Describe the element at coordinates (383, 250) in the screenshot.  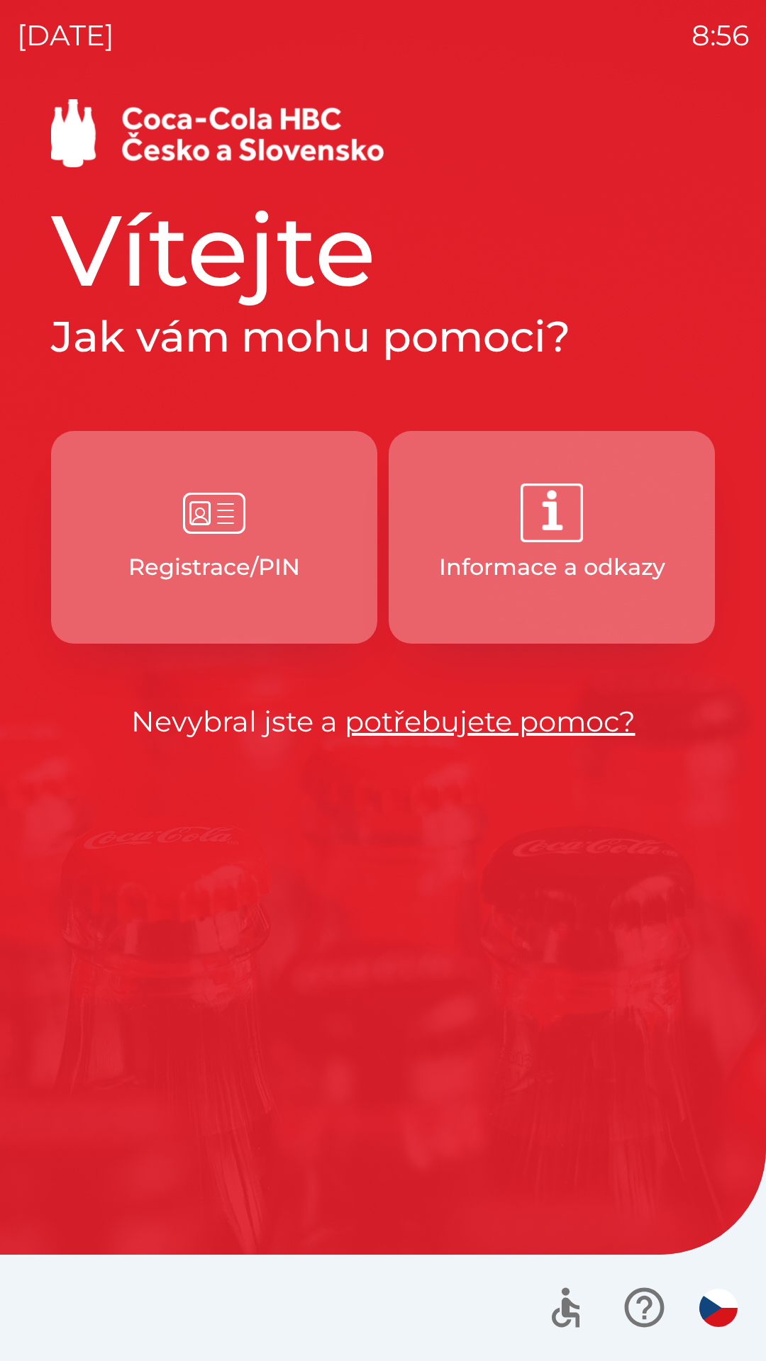
I see `h1: Vítejte` at that location.